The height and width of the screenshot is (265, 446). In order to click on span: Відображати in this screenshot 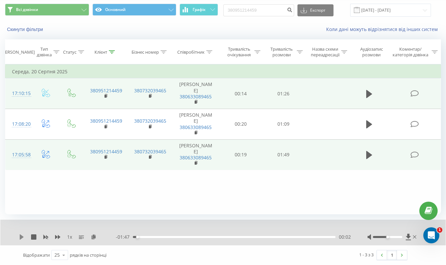, I will do `click(36, 255)`.